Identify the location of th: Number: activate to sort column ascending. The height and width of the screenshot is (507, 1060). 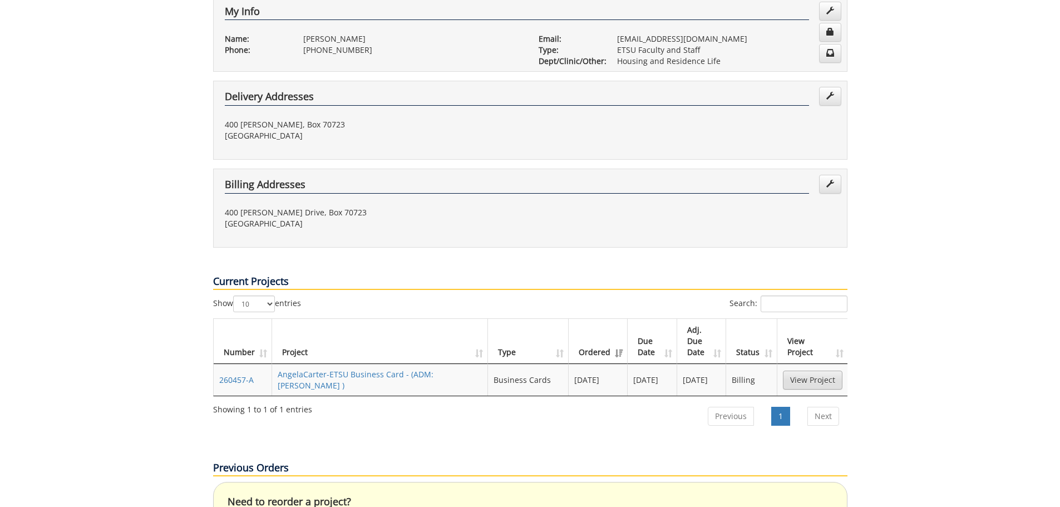
(243, 341).